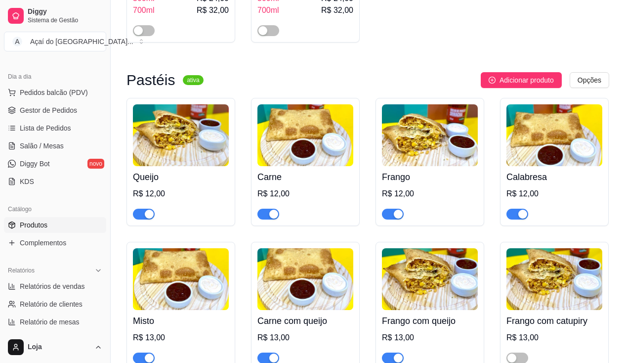  What do you see at coordinates (55, 16) in the screenshot?
I see `a: DiggySistema de Gestão` at bounding box center [55, 16].